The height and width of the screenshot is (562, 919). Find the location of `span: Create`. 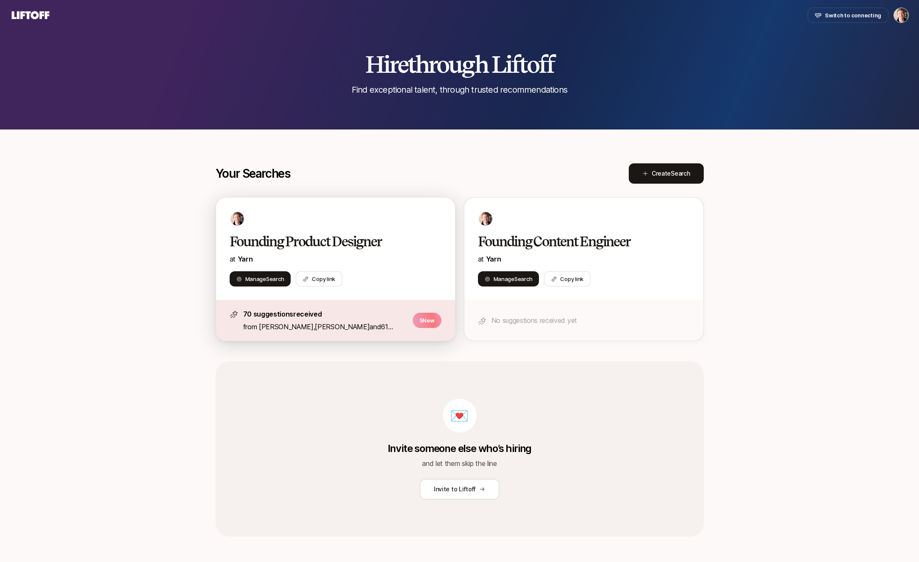

span: Create is located at coordinates (670, 174).